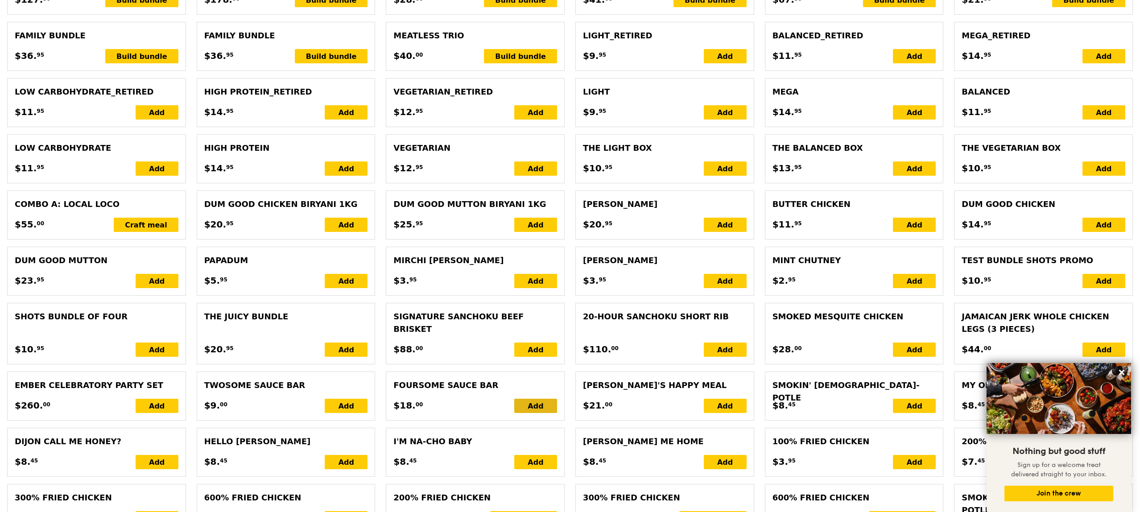 Image resolution: width=1140 pixels, height=512 pixels. I want to click on div: Vegetarian, so click(475, 148).